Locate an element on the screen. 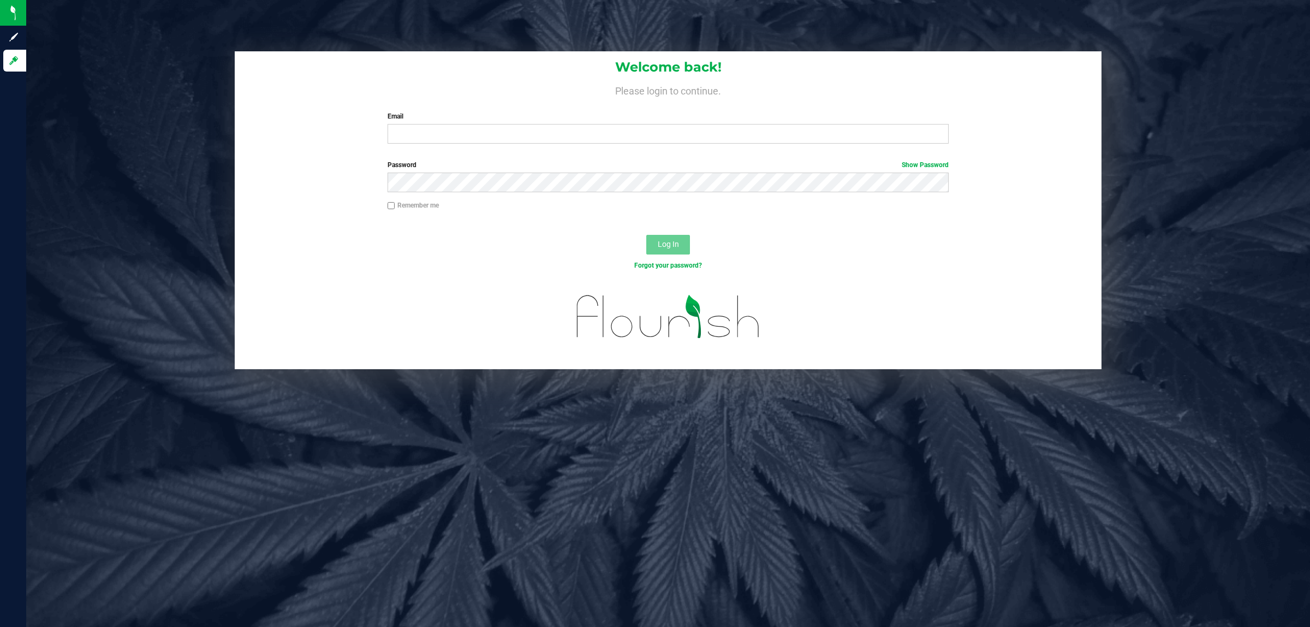  inline-svg: Sign up is located at coordinates (14, 37).